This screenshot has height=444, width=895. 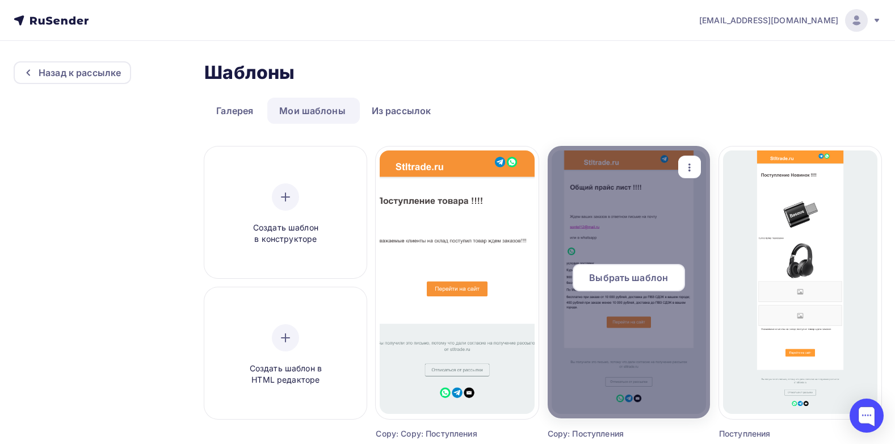 I want to click on a: Галерея, so click(x=234, y=111).